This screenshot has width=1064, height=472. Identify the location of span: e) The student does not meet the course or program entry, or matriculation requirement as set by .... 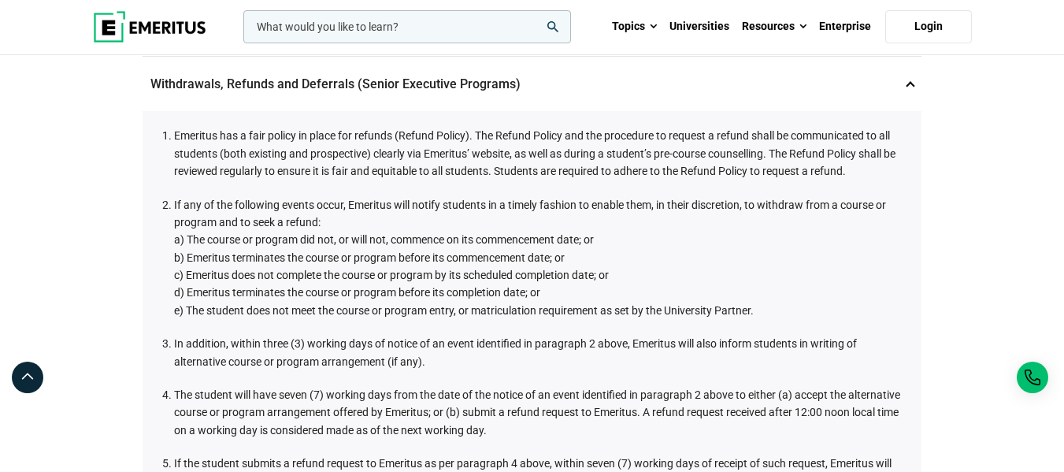
(464, 310).